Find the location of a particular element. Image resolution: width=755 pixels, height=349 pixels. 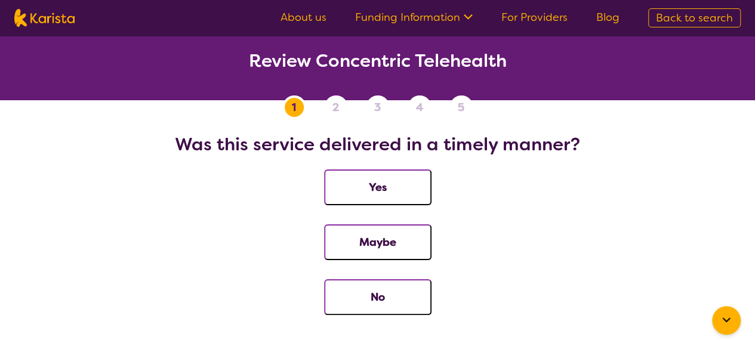

a: Blog is located at coordinates (608, 17).